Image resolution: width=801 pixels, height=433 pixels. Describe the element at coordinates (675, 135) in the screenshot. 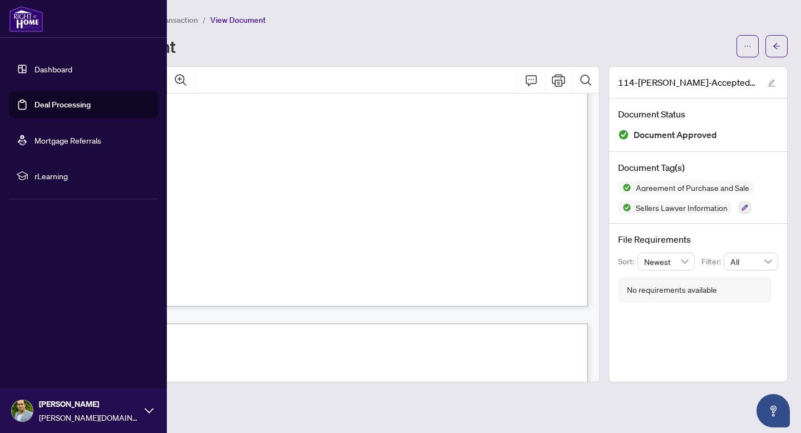

I see `span: Document Approved` at that location.